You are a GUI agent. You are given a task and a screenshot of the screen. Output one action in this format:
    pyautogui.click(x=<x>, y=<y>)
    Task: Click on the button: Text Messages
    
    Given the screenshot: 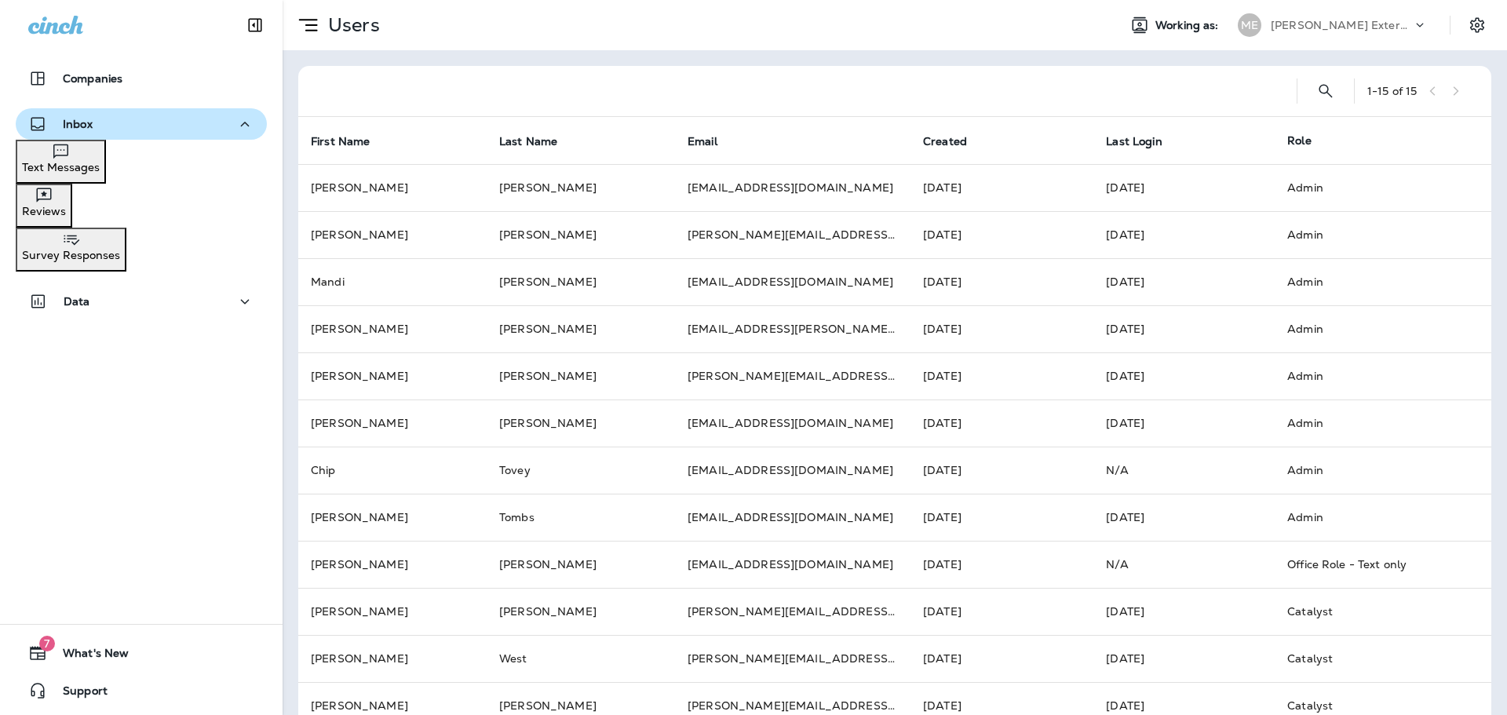 What is the action you would take?
    pyautogui.click(x=60, y=162)
    